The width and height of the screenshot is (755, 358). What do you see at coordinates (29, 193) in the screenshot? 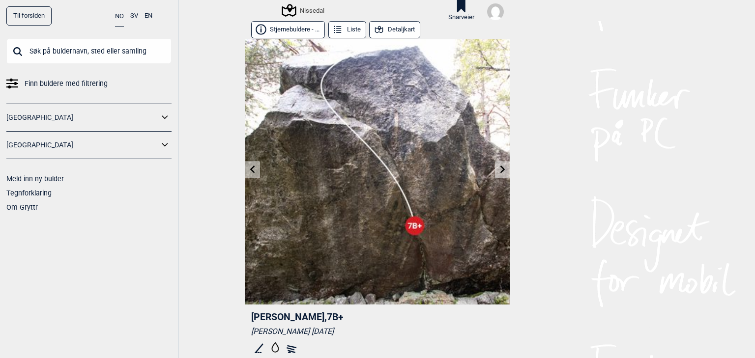
I see `a: Tegnforklaring` at bounding box center [29, 193].